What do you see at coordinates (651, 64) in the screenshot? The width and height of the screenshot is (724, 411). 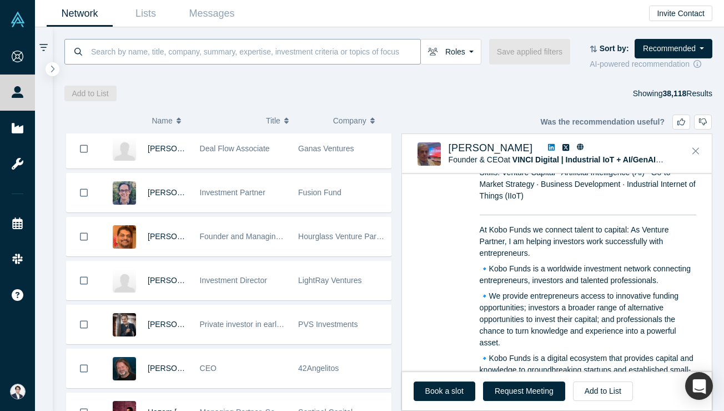 I see `div: AI-powered recommendation` at bounding box center [651, 64].